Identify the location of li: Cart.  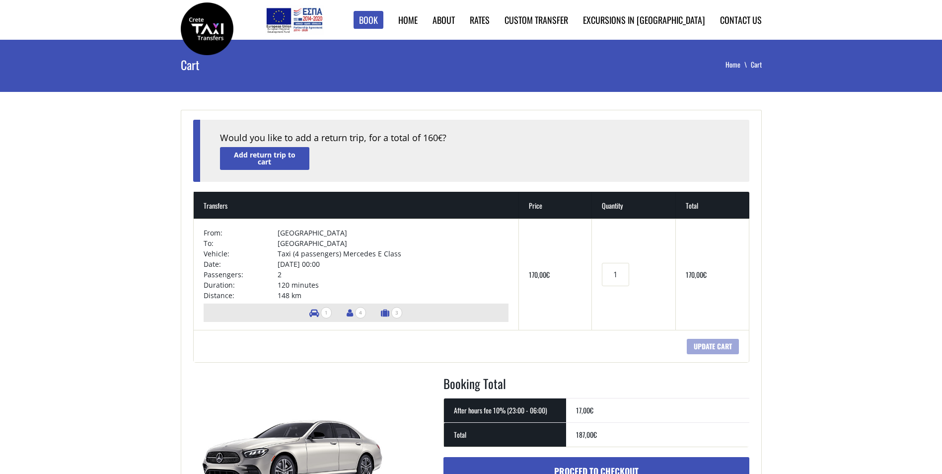
(756, 65).